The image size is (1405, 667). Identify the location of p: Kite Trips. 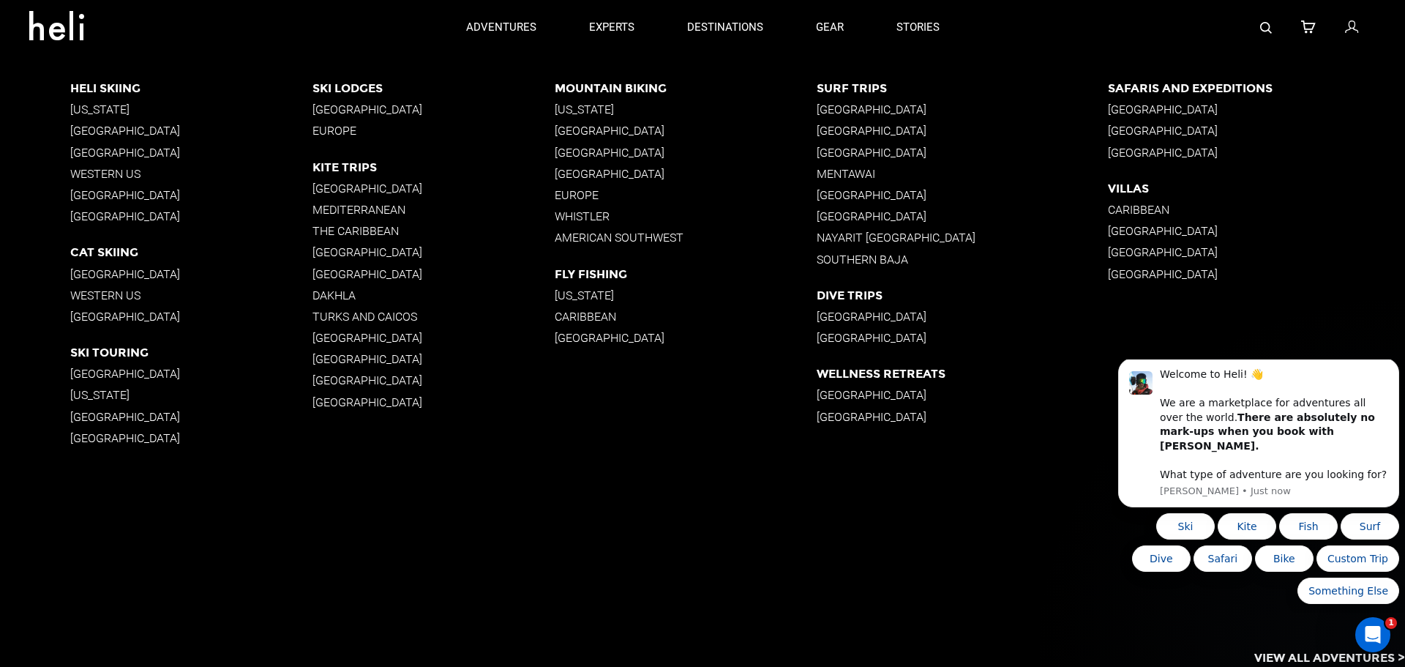
(433, 167).